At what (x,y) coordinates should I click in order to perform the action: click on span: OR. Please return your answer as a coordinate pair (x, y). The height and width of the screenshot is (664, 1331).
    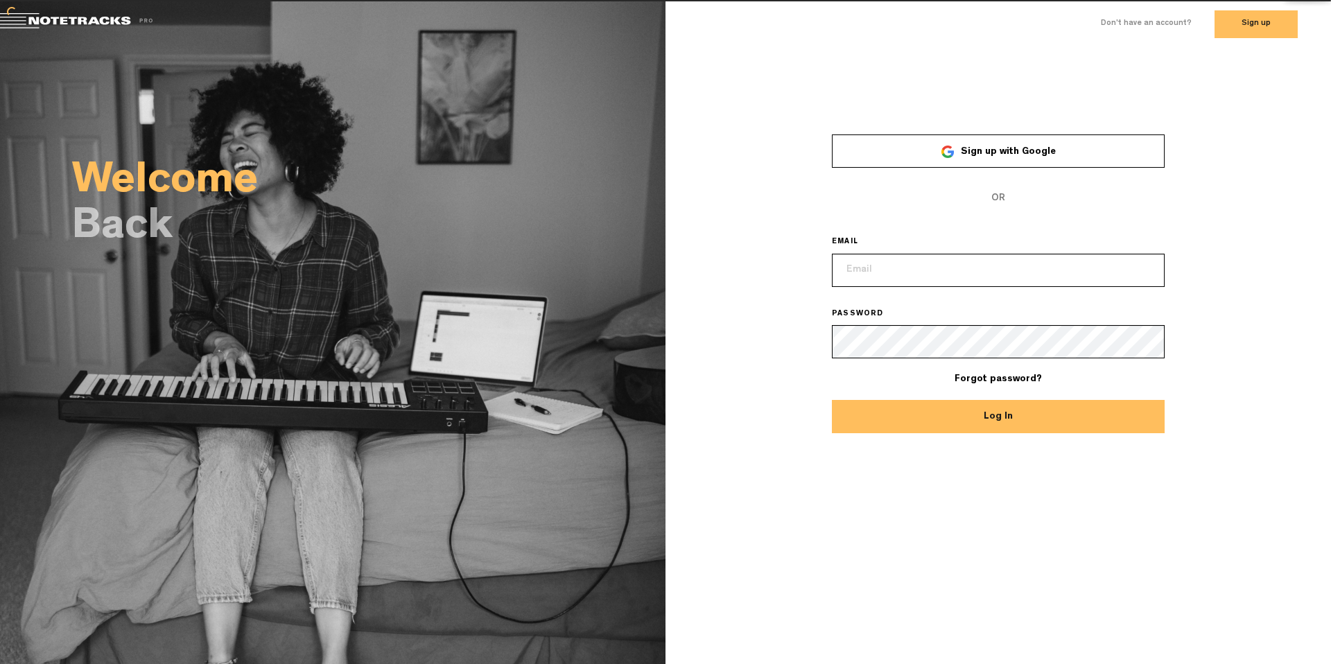
    Looking at the image, I should click on (998, 198).